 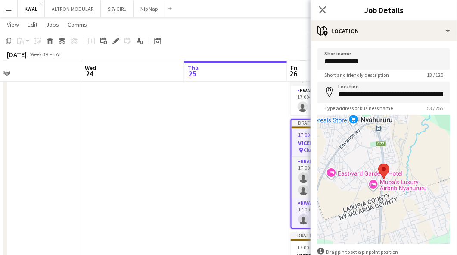 What do you see at coordinates (193, 68) in the screenshot?
I see `span: Thu` at bounding box center [193, 68].